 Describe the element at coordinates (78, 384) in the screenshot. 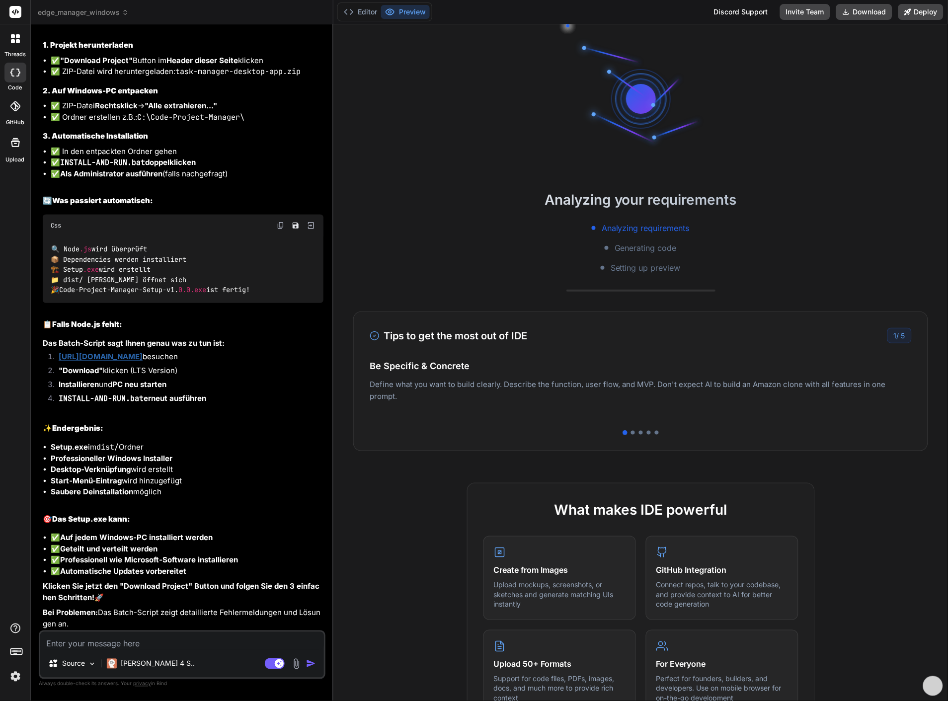

I see `strong: Installieren` at that location.